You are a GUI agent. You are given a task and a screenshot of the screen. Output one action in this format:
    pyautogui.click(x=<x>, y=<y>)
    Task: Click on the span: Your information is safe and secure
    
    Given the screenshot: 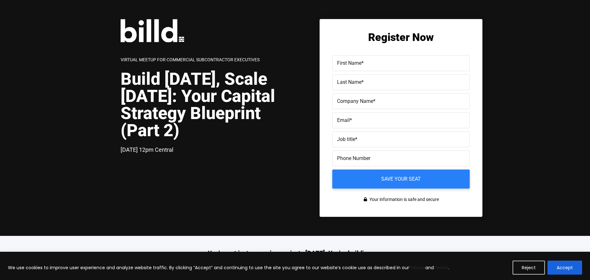 What is the action you would take?
    pyautogui.click(x=403, y=199)
    